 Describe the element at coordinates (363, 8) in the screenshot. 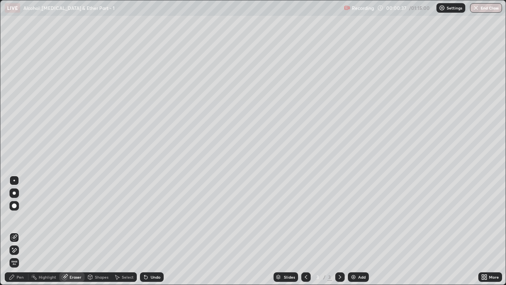

I see `p: Recording` at that location.